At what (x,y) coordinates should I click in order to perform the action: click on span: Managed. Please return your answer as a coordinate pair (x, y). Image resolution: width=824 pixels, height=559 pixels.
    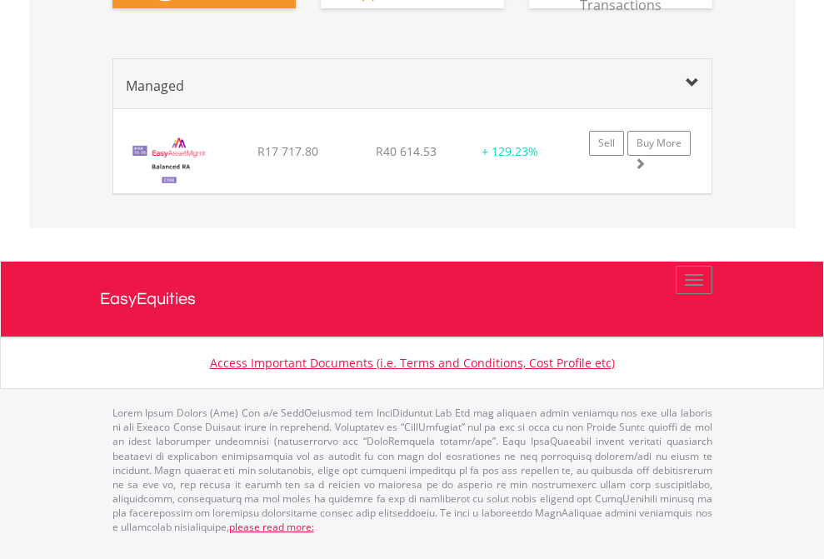
    Looking at the image, I should click on (155, 86).